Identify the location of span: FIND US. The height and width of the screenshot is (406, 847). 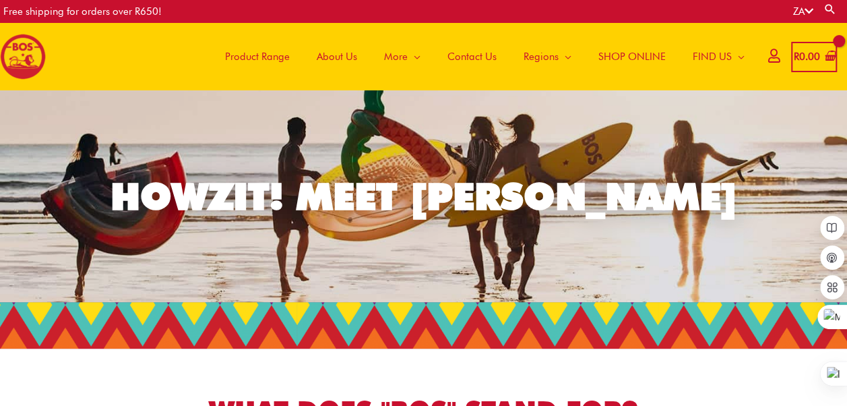
(712, 57).